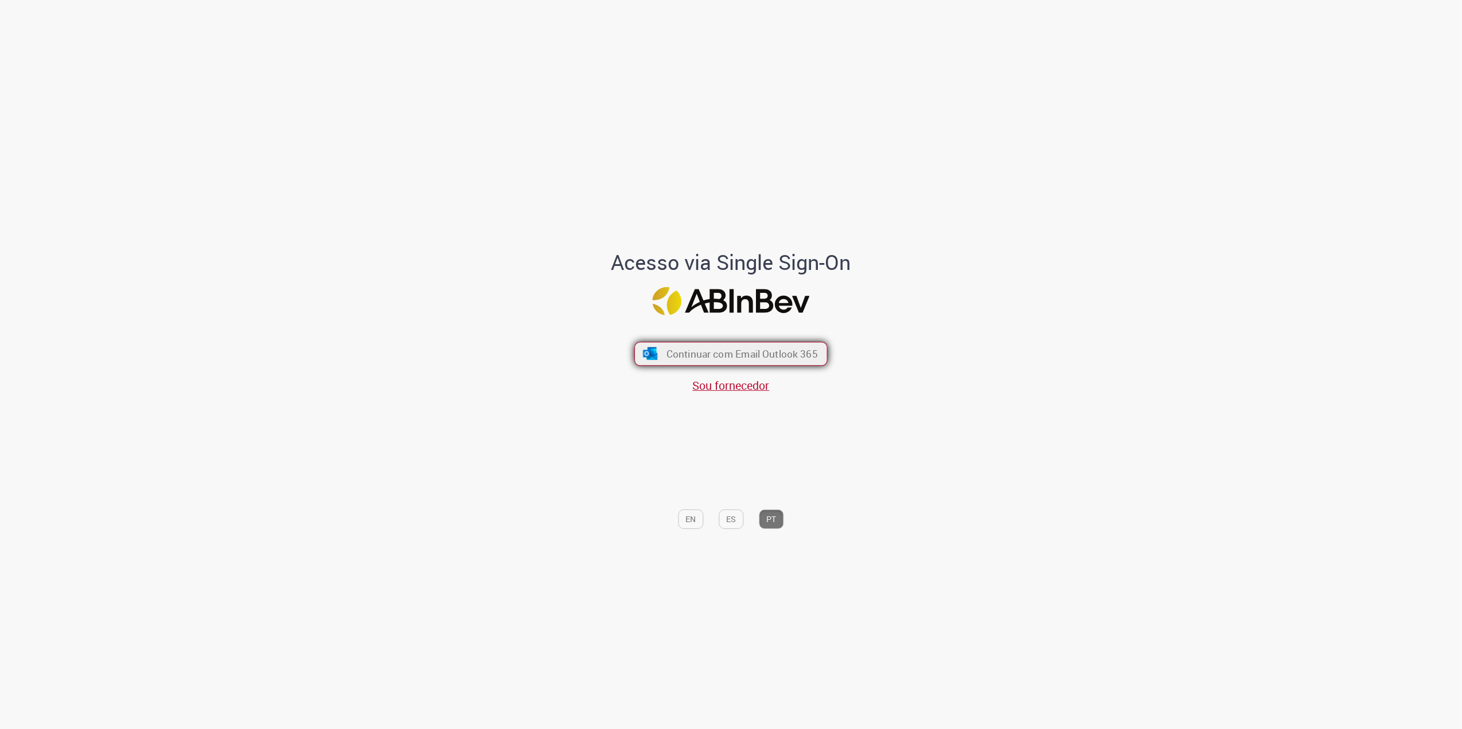 The height and width of the screenshot is (729, 1462). Describe the element at coordinates (731, 301) in the screenshot. I see `img: Logo ABInBev` at that location.